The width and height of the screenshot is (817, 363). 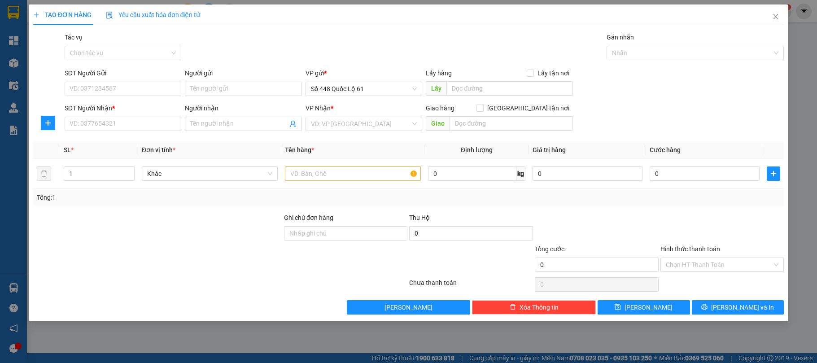 I want to click on button: Close, so click(x=775, y=17).